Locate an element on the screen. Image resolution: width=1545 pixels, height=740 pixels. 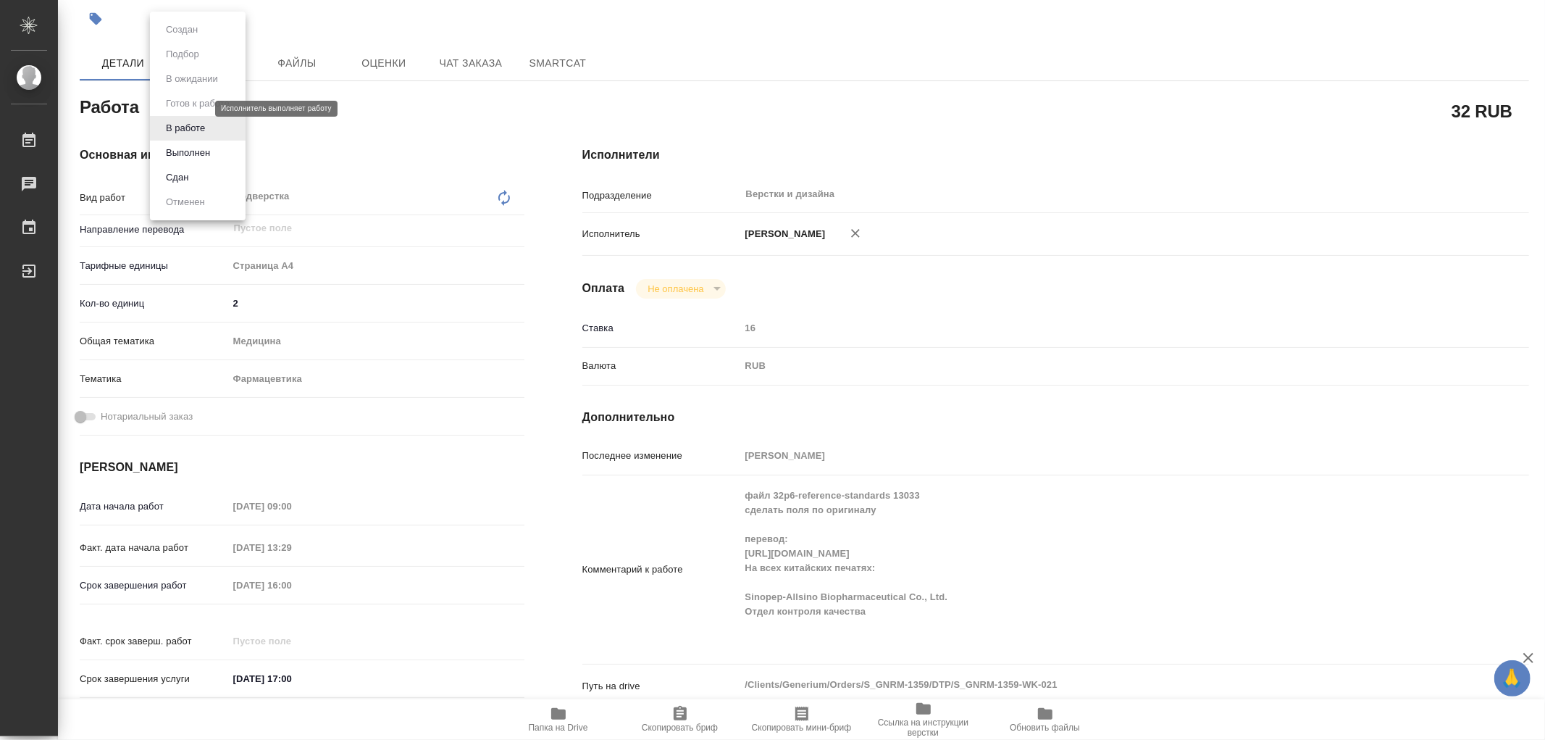
button: Выполнен is located at coordinates (188, 153).